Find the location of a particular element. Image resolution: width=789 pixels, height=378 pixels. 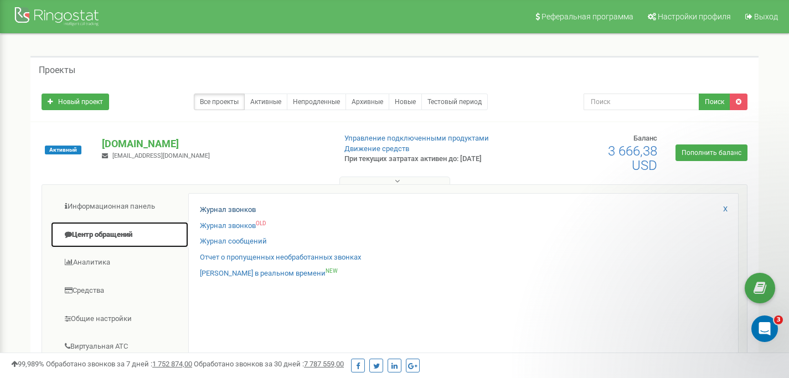

span: Настройки профиля is located at coordinates (694, 17).